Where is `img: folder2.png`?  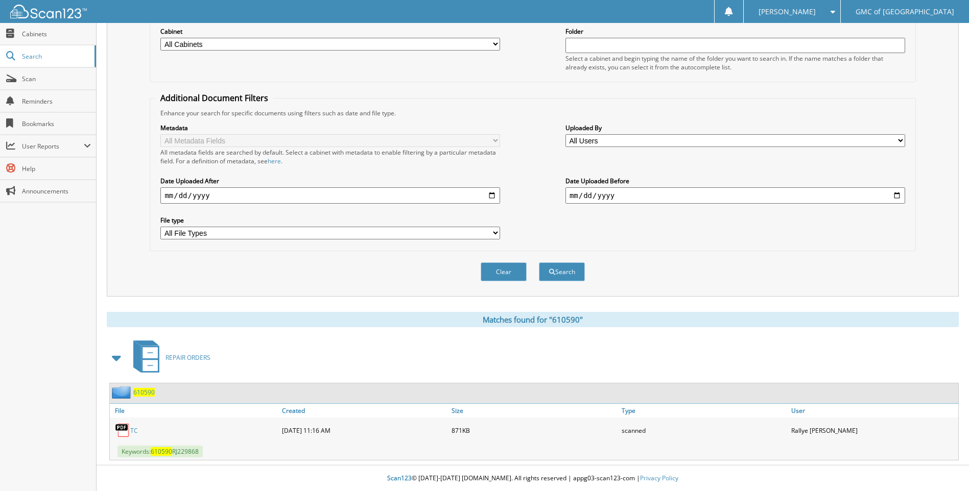
img: folder2.png is located at coordinates (123, 392).